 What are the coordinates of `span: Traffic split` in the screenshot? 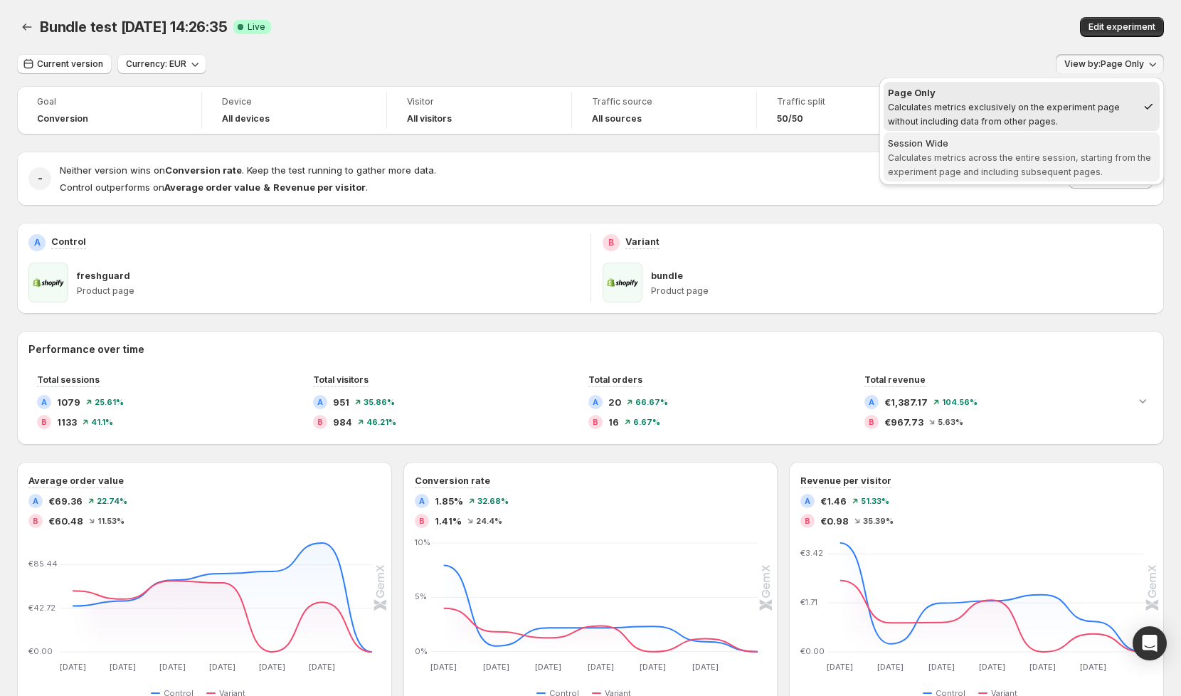 It's located at (848, 102).